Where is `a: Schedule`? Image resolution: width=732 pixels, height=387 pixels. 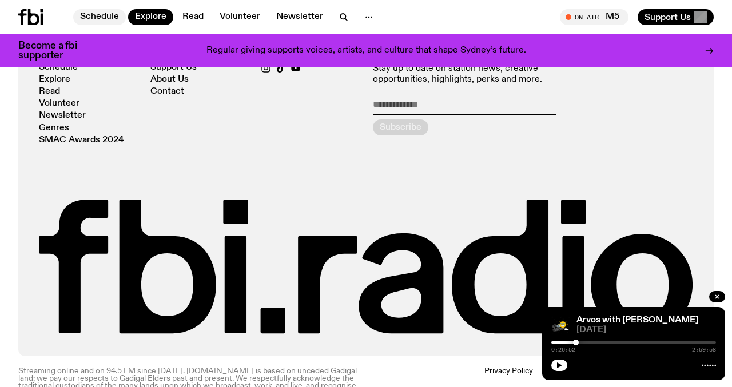
a: Schedule is located at coordinates (100, 17).